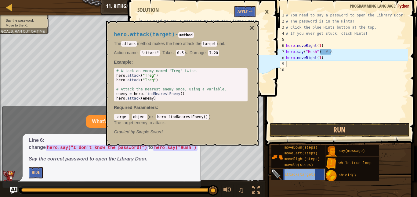  What do you see at coordinates (186, 35) in the screenshot?
I see `code: method` at bounding box center [186, 35].